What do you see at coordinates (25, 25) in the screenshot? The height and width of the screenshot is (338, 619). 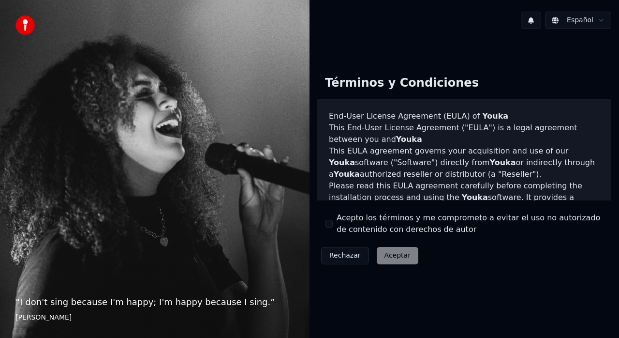 I see `img: youka` at bounding box center [25, 25].